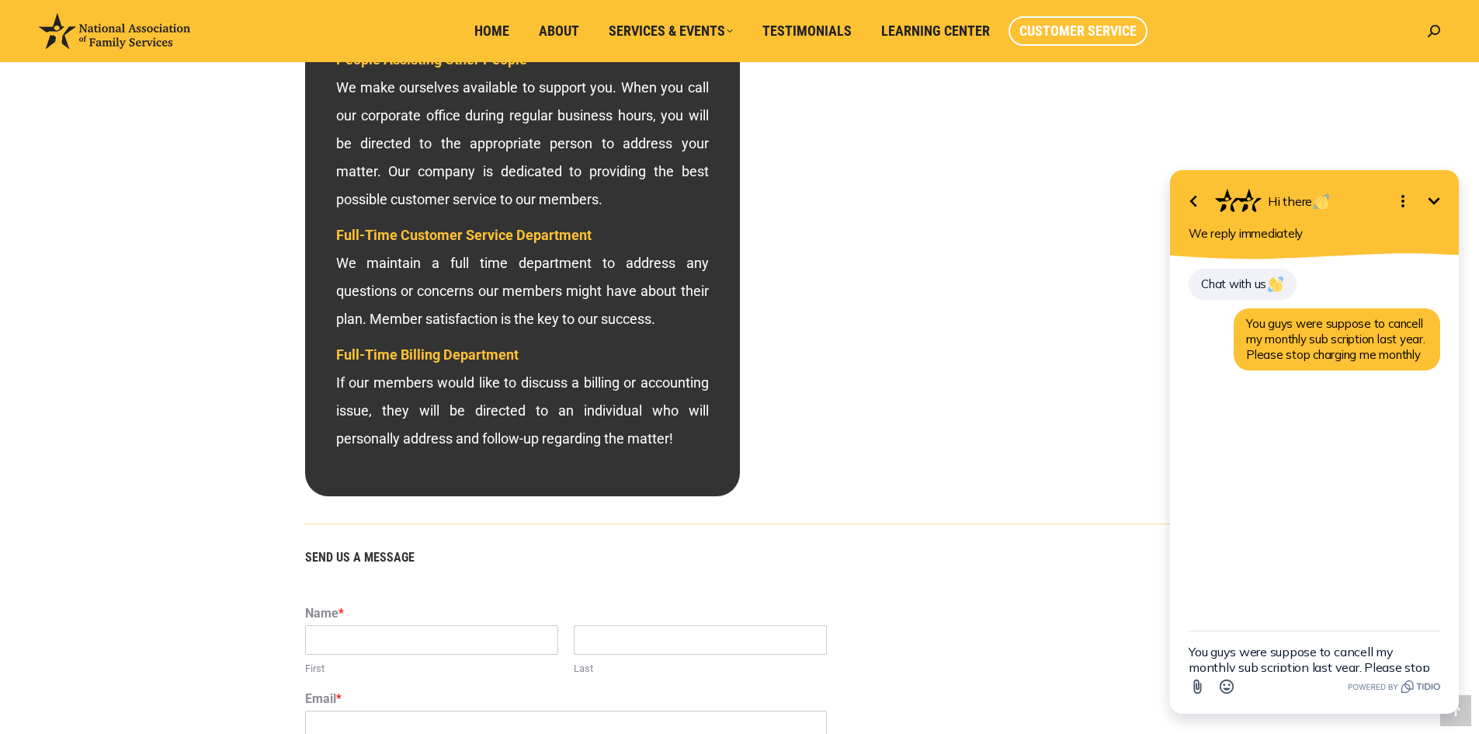 The width and height of the screenshot is (1479, 734). What do you see at coordinates (427, 354) in the screenshot?
I see `span: Full-Time Billing Department` at bounding box center [427, 354].